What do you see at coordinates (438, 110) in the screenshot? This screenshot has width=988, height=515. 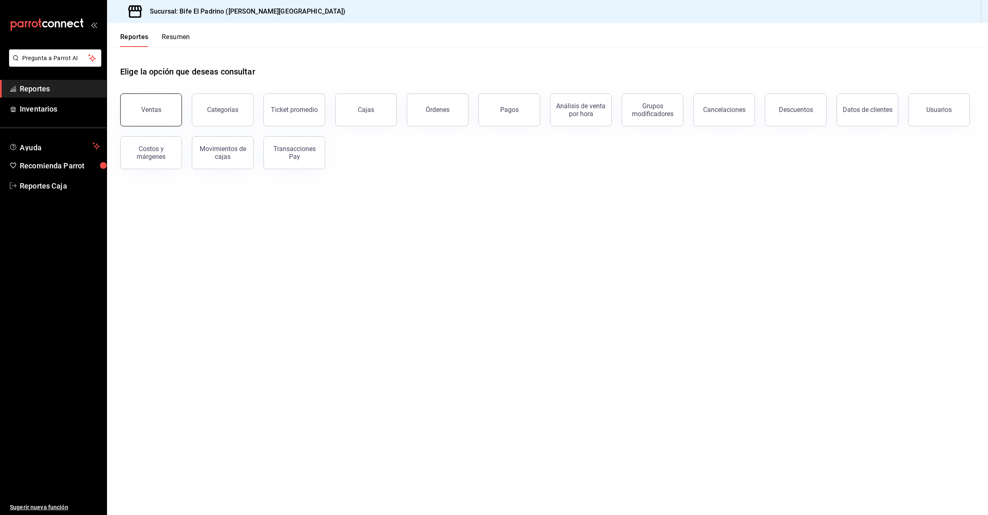 I see `button: Órdenes` at bounding box center [438, 110].